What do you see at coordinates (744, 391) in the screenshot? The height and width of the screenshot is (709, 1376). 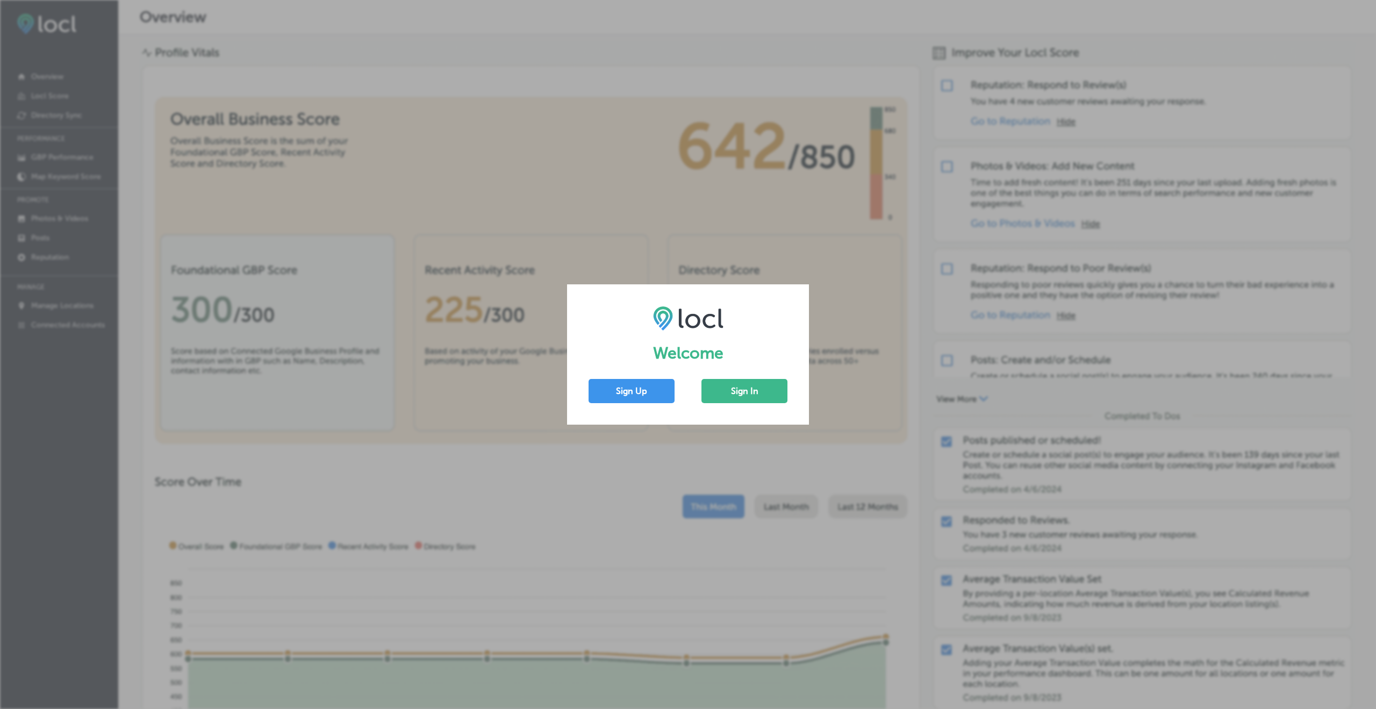 I see `a: Sign In` at bounding box center [744, 391].